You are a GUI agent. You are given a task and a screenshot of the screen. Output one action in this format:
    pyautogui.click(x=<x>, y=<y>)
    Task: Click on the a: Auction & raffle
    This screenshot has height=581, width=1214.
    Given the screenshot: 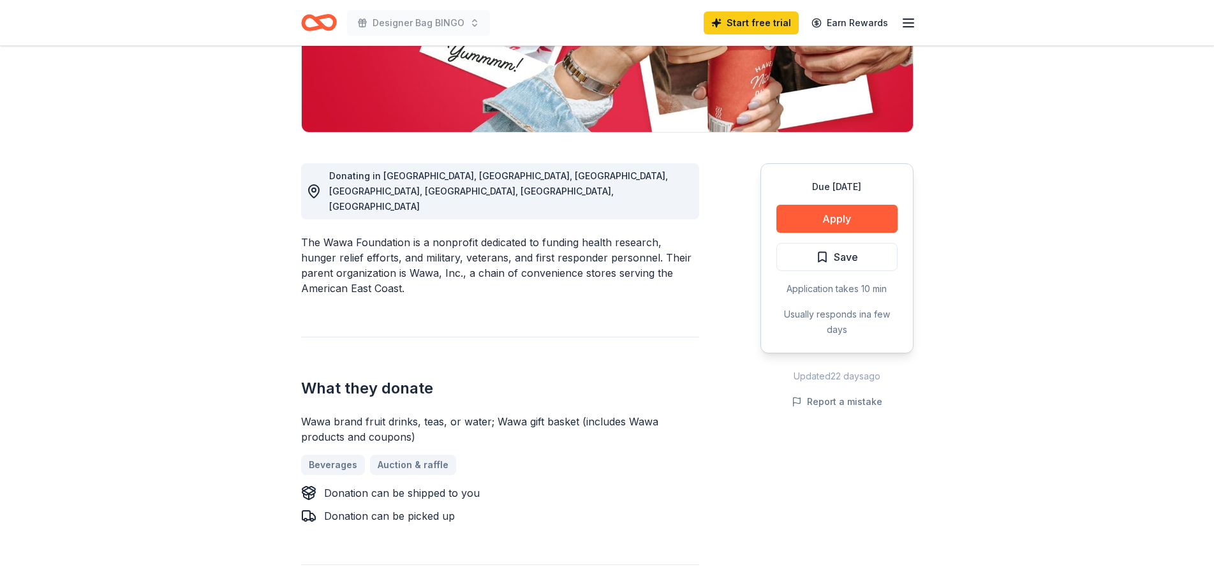 What is the action you would take?
    pyautogui.click(x=413, y=465)
    